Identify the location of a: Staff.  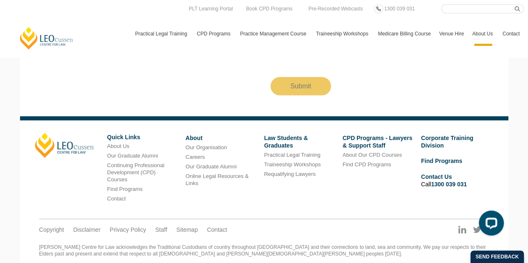
(161, 230).